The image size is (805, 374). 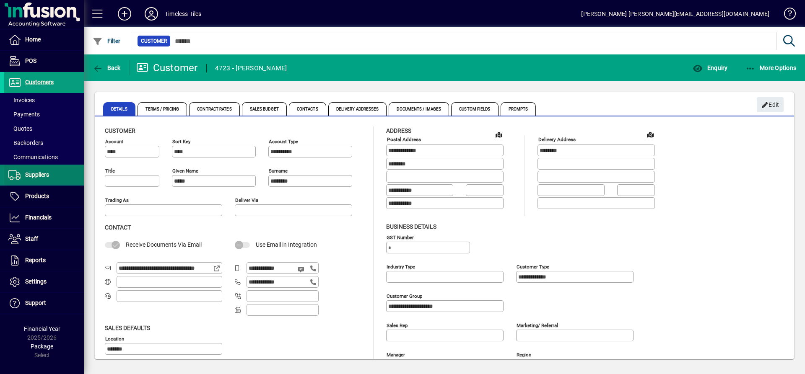 What do you see at coordinates (107, 68) in the screenshot?
I see `app-page-header-button: Back` at bounding box center [107, 68].